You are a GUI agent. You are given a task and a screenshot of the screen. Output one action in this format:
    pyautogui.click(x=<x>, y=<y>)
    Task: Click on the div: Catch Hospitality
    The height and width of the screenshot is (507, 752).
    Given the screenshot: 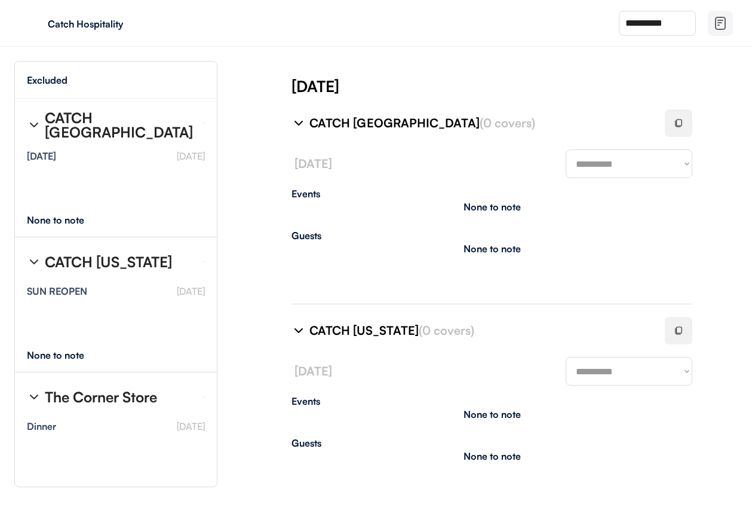 What is the action you would take?
    pyautogui.click(x=123, y=24)
    